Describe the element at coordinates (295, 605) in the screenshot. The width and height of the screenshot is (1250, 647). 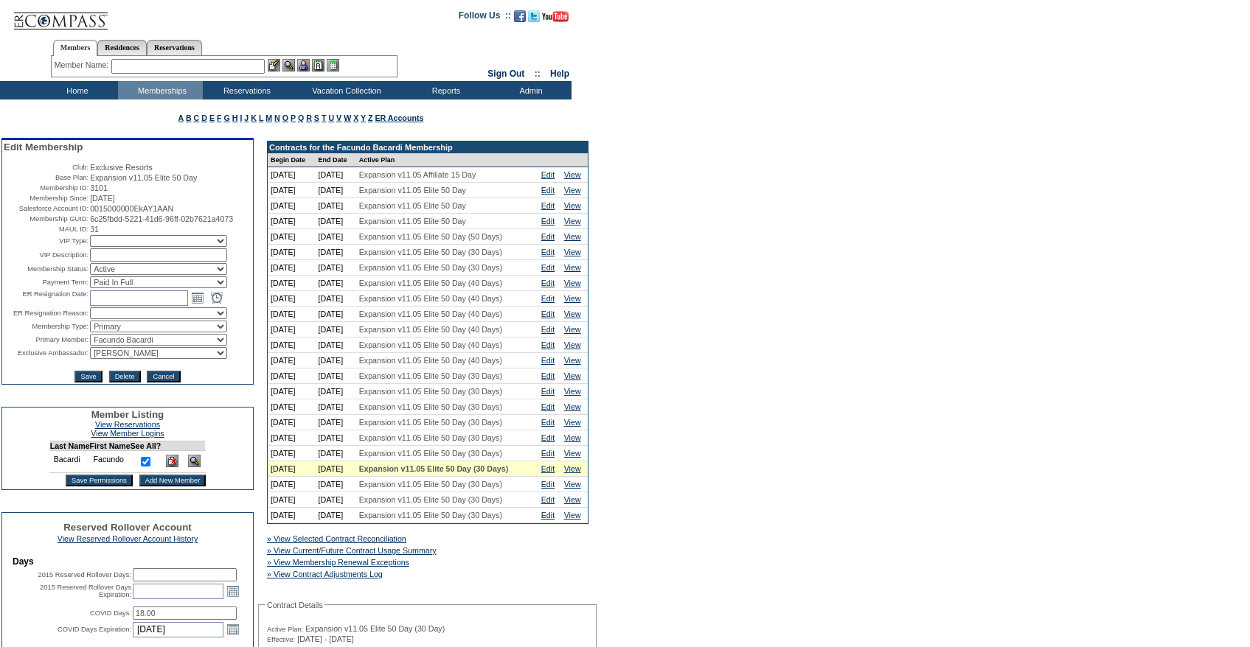
I see `legend: Contract Details` at that location.